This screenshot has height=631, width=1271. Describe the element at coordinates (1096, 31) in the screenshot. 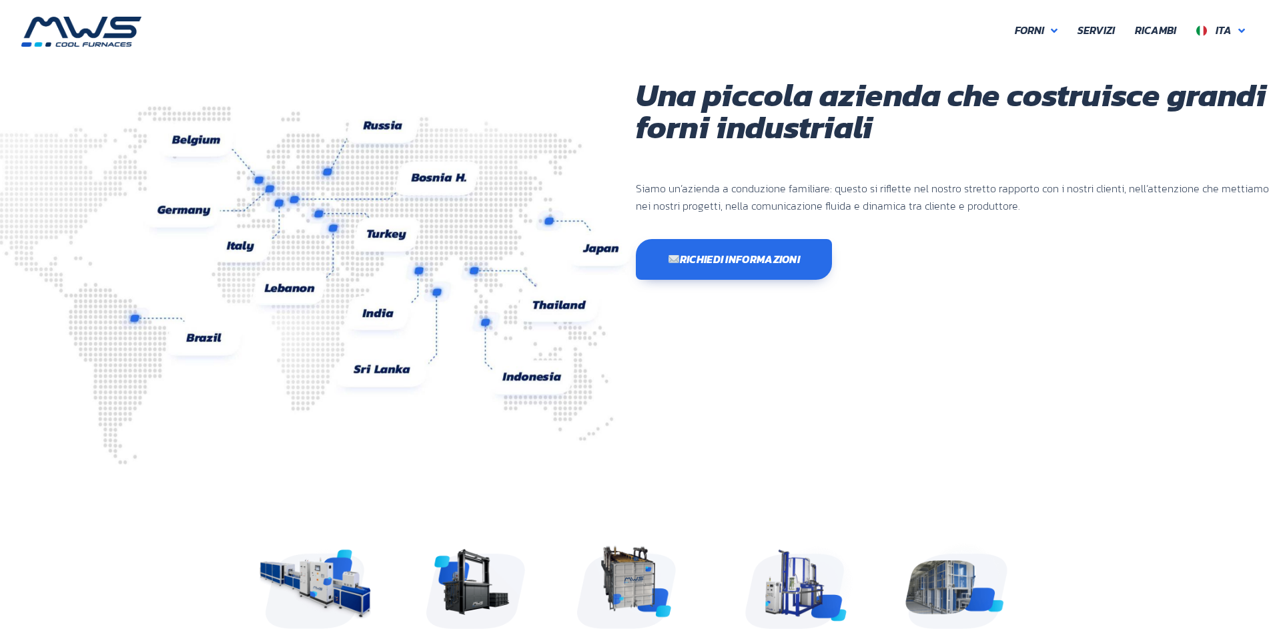

I see `a: Servizi` at that location.